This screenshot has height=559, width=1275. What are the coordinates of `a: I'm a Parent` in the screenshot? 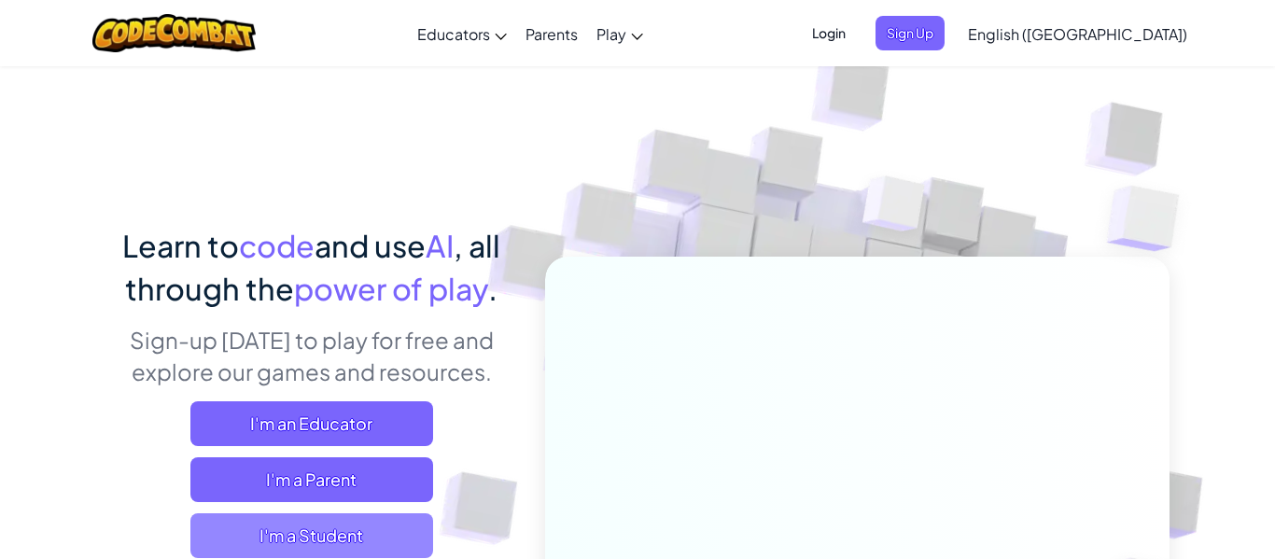 It's located at (312, 480).